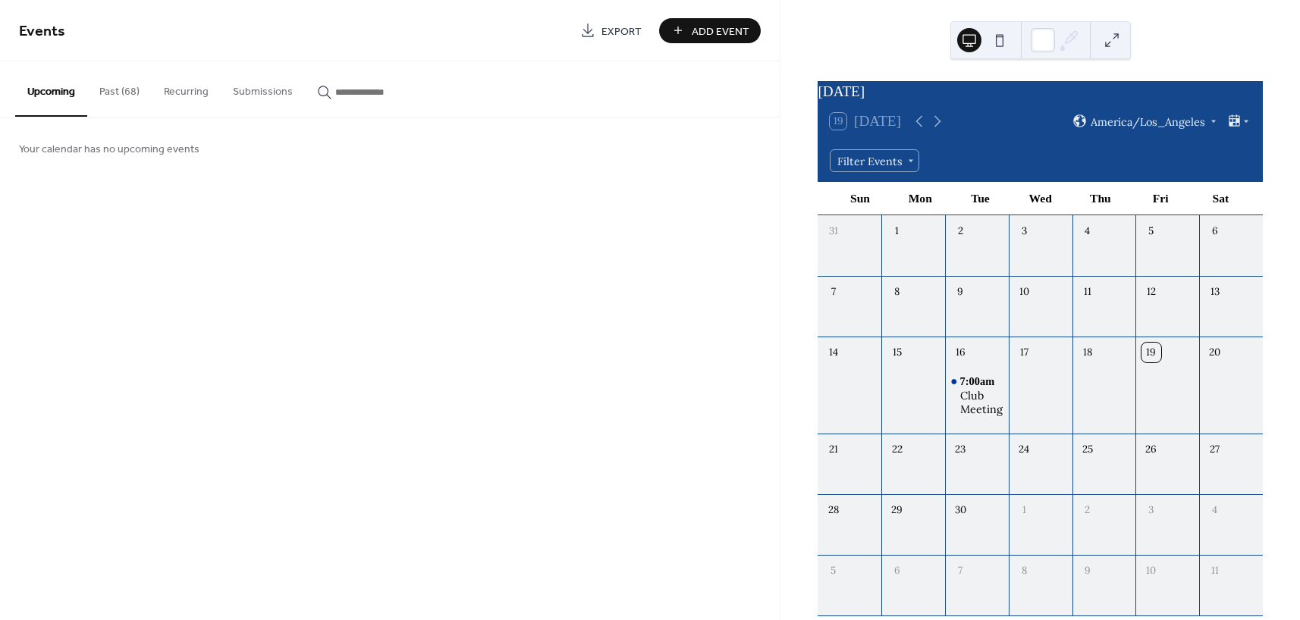 The image size is (1300, 620). Describe the element at coordinates (262, 88) in the screenshot. I see `button: Submissions` at that location.